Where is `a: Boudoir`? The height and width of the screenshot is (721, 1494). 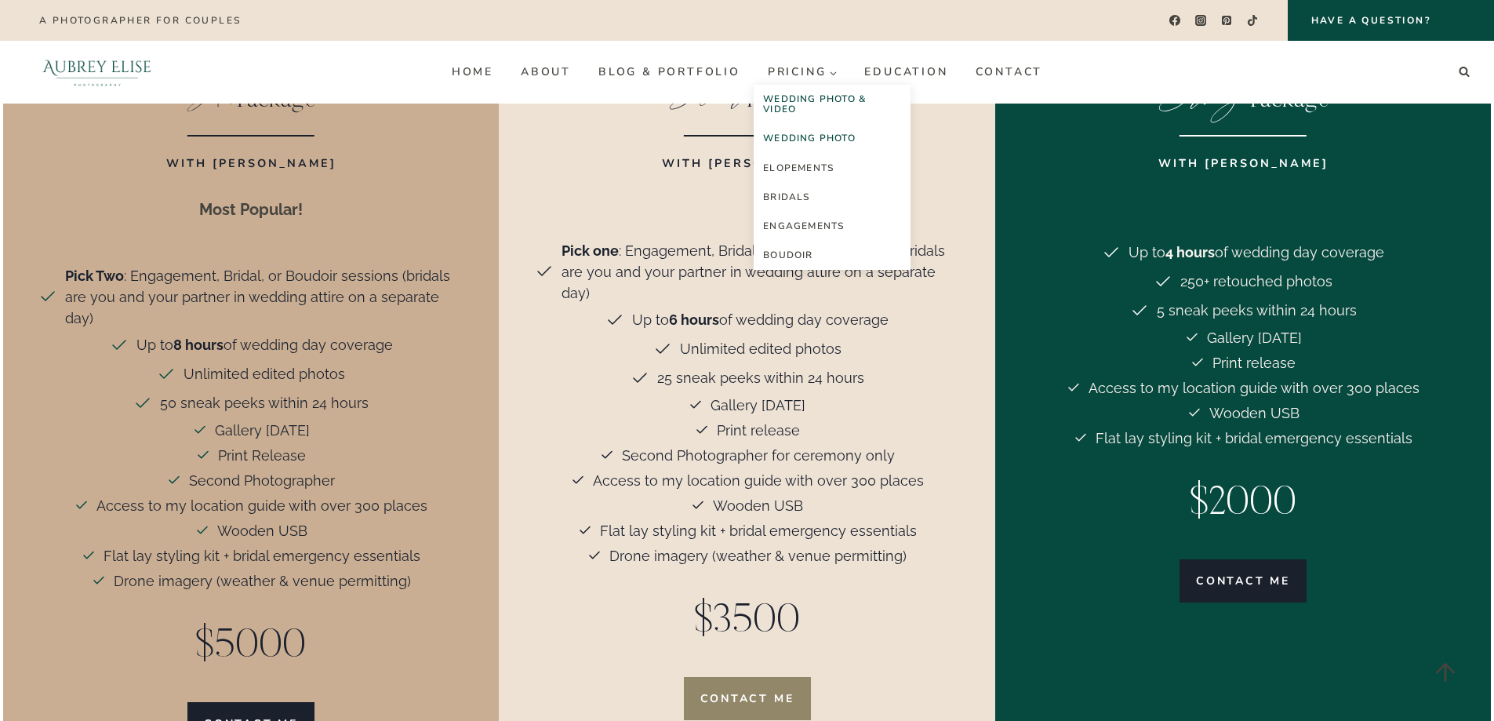 a: Boudoir is located at coordinates (832, 255).